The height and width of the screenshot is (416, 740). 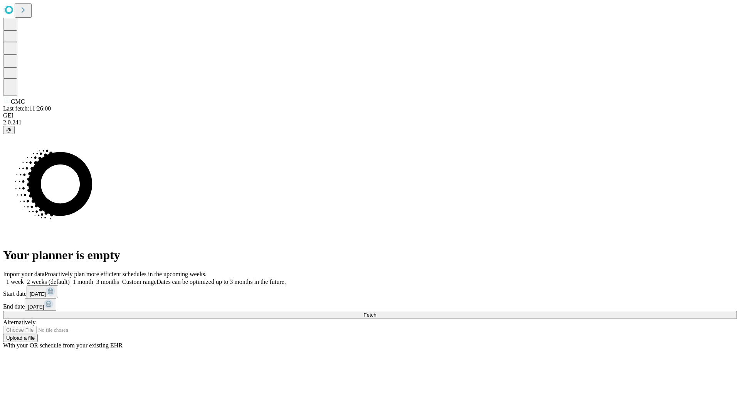 What do you see at coordinates (63, 345) in the screenshot?
I see `span: With your OR schedule from your existing EHR` at bounding box center [63, 345].